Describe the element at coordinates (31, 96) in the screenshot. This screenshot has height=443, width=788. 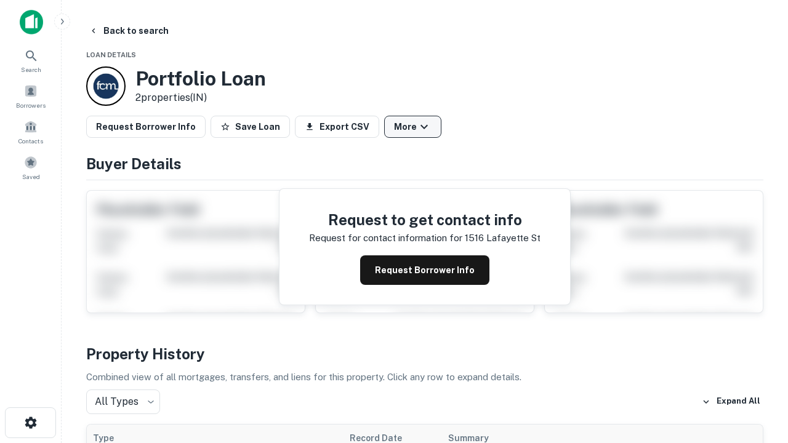
I see `a: Borrowers` at that location.